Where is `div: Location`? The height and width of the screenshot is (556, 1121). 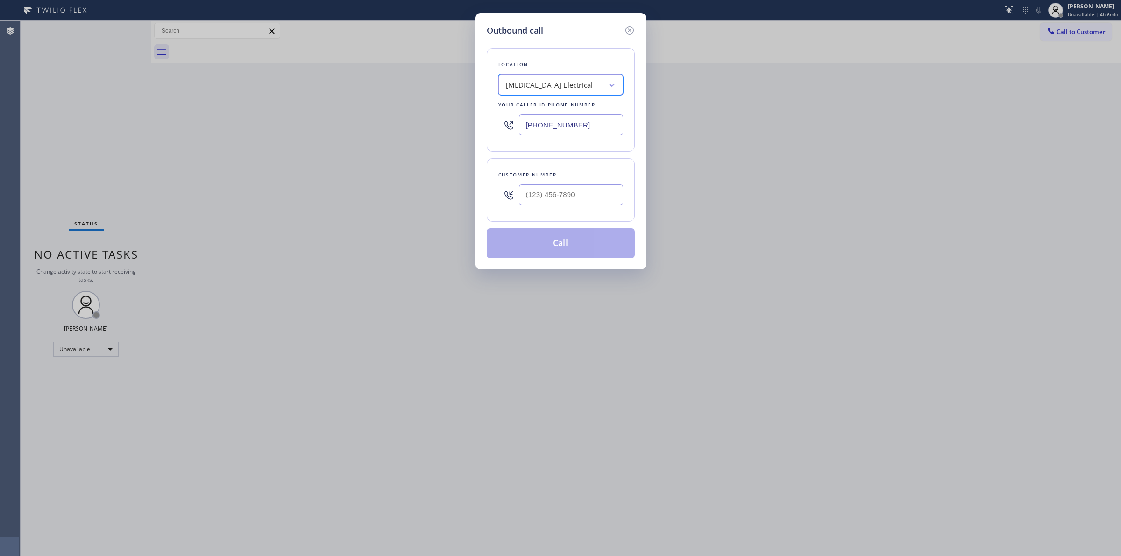
div: Location is located at coordinates (561, 64).